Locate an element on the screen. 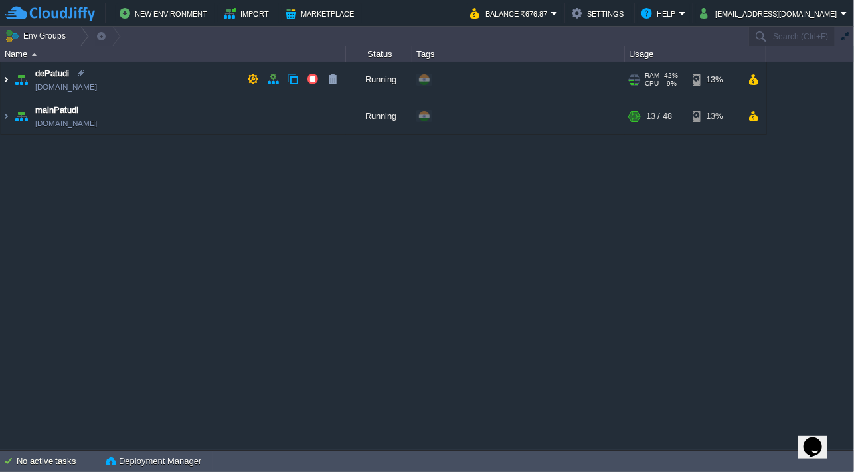 The image size is (854, 472). span: mainPatudi is located at coordinates (56, 110).